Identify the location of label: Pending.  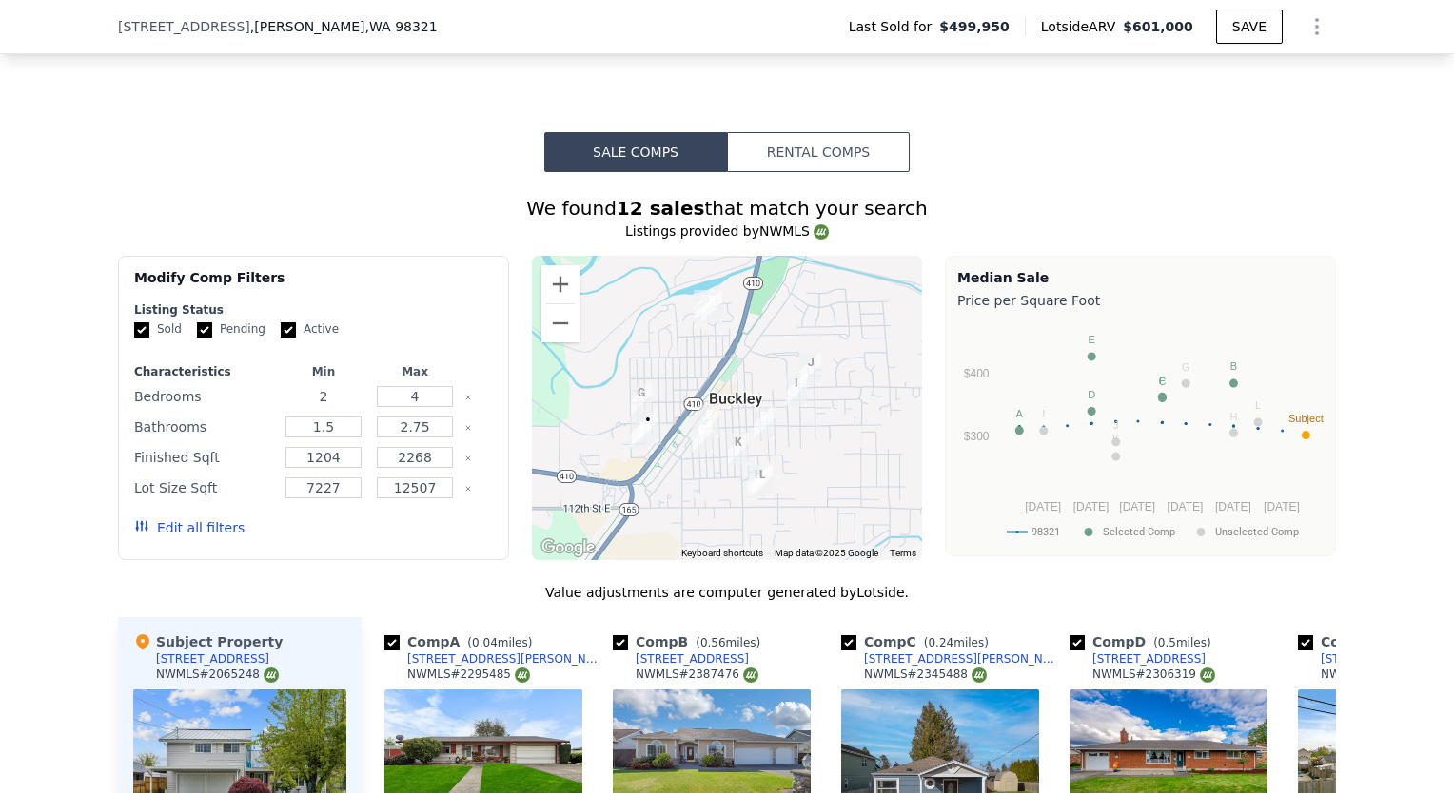
(231, 329).